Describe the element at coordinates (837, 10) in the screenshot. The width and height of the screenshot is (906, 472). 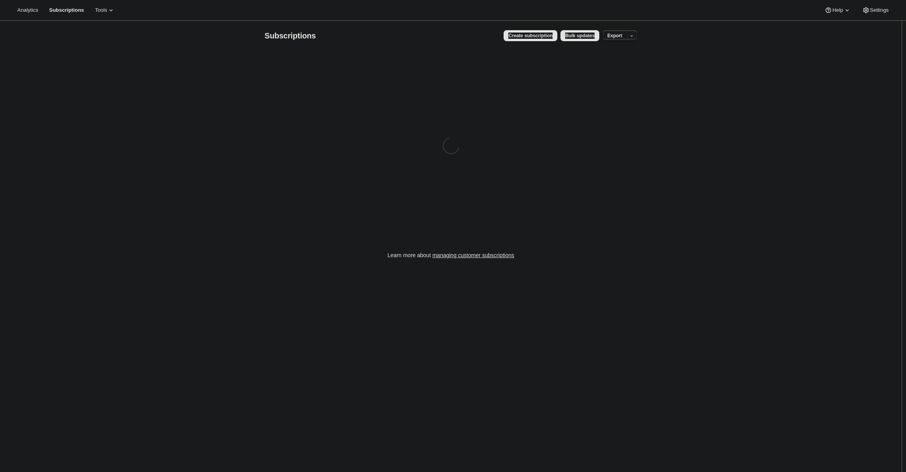
I see `span: Help` at that location.